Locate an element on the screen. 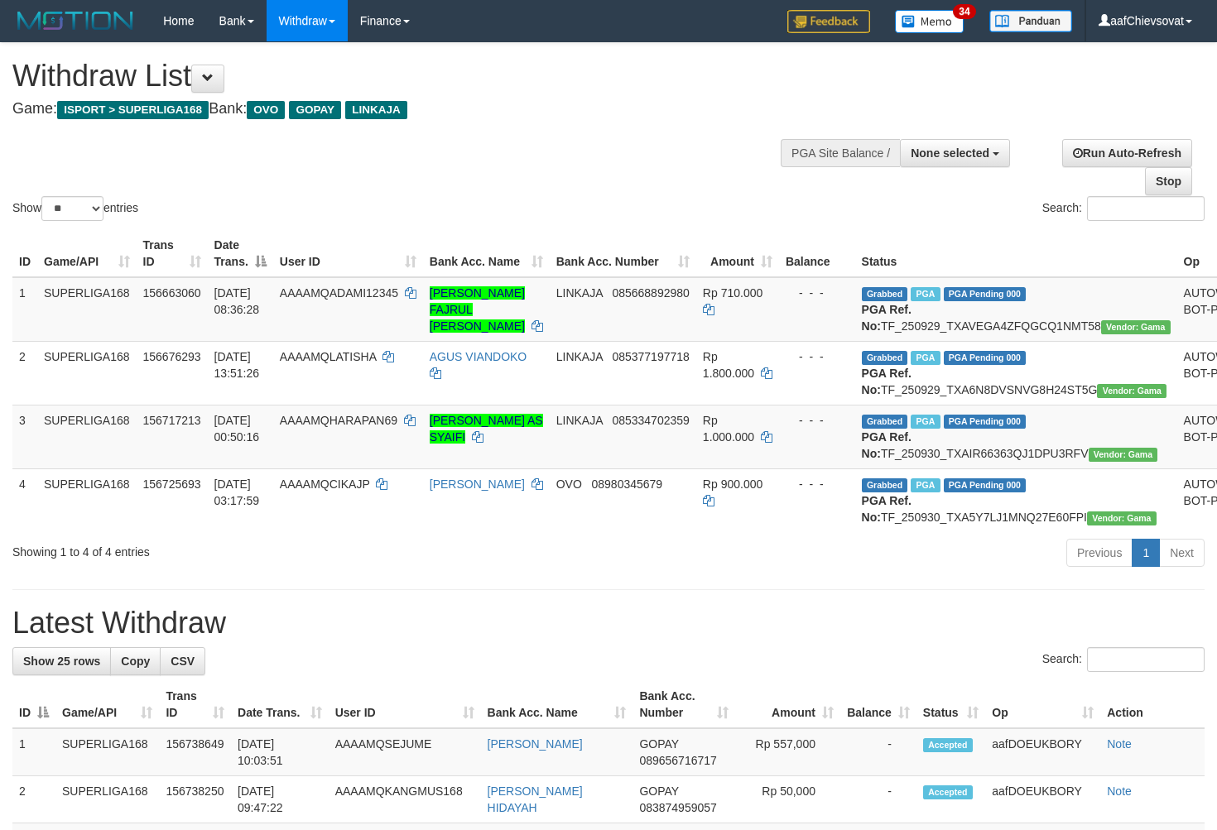 This screenshot has width=1217, height=830. span: None selected is located at coordinates (949, 153).